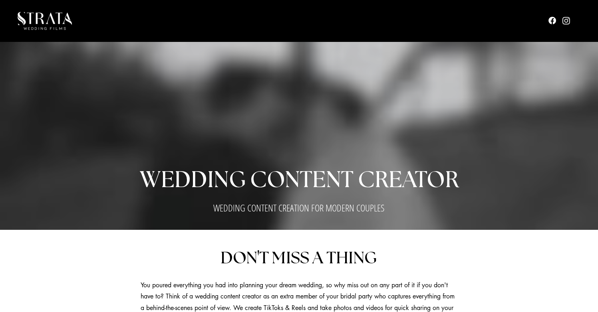  I want to click on img: LUX STRATA TEST_edited.png, so click(45, 21).